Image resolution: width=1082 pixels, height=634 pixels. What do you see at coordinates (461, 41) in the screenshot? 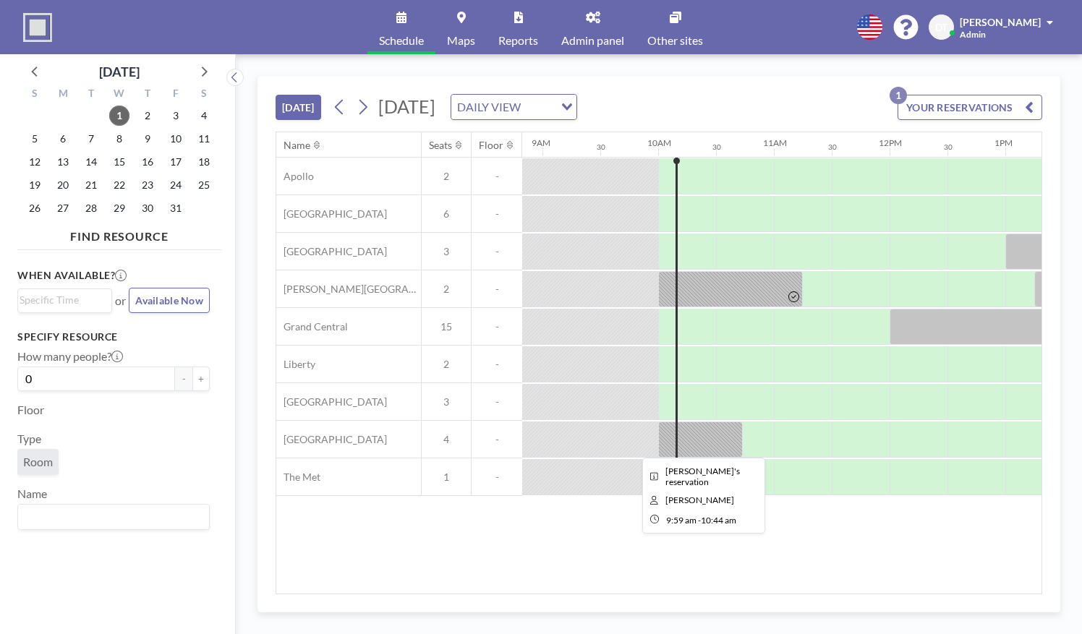
I see `span: Maps` at bounding box center [461, 41].